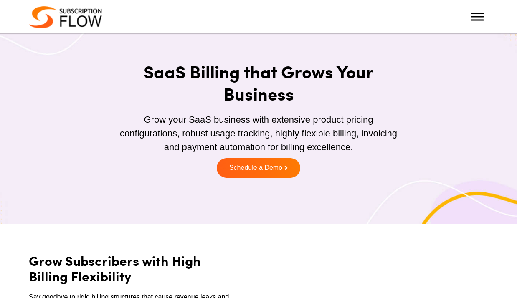 This screenshot has height=298, width=517. I want to click on h1: SaaS Billing that Grows Your Business, so click(258, 82).